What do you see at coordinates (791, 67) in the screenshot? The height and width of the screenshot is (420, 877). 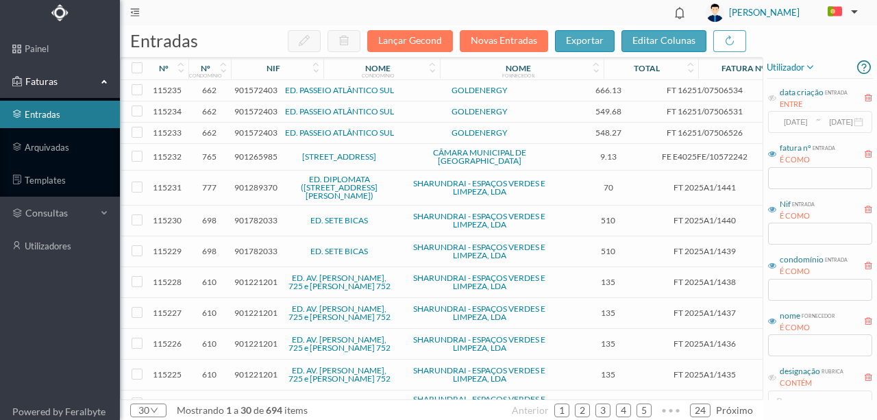 I see `span: utilizador` at bounding box center [791, 67].